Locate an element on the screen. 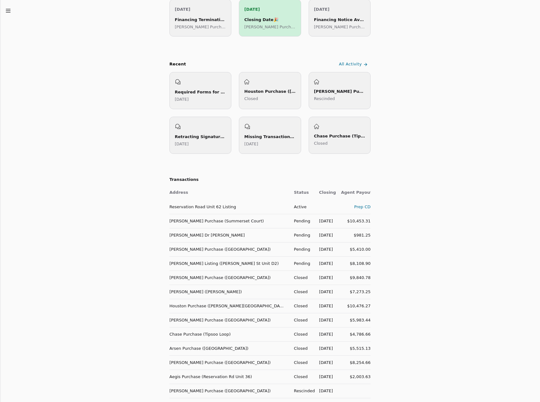 The image size is (540, 402). th: Address is located at coordinates (229, 193).